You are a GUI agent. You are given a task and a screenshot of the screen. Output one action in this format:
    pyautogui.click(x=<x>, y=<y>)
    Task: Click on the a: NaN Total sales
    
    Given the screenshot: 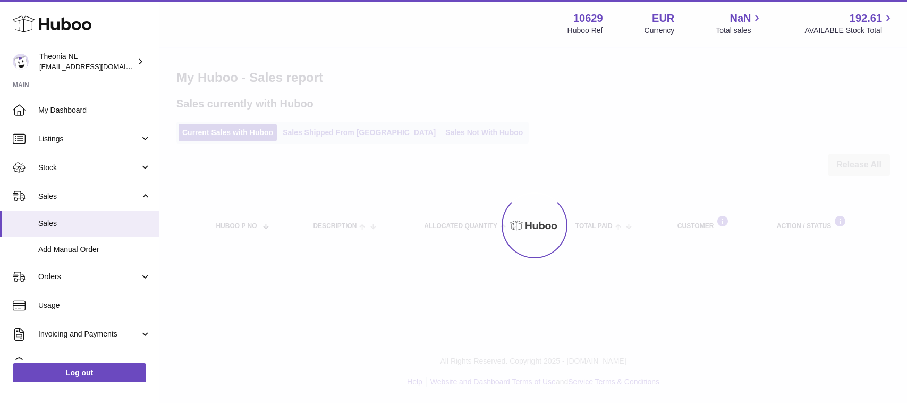 What is the action you would take?
    pyautogui.click(x=739, y=23)
    